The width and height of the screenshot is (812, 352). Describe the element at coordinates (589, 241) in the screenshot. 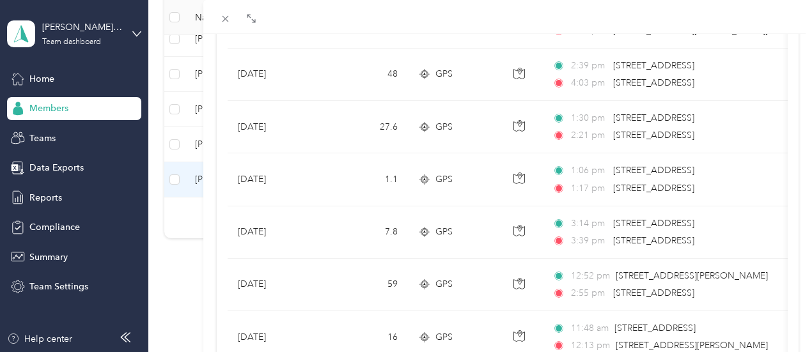

I see `span: 3:39 pm` at that location.